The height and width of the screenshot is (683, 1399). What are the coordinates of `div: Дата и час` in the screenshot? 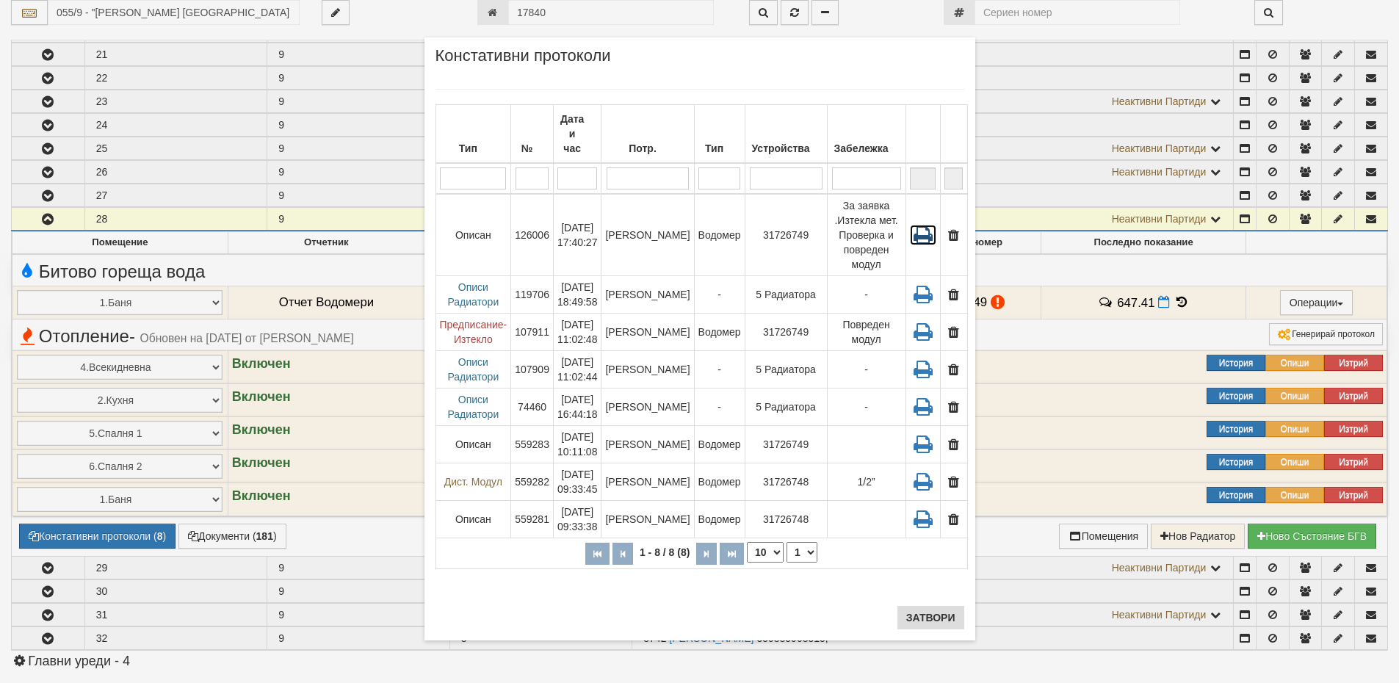 It's located at (577, 134).